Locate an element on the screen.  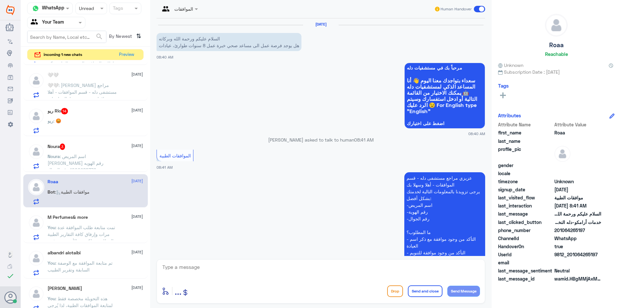
span: ريو is located at coordinates (50, 121).